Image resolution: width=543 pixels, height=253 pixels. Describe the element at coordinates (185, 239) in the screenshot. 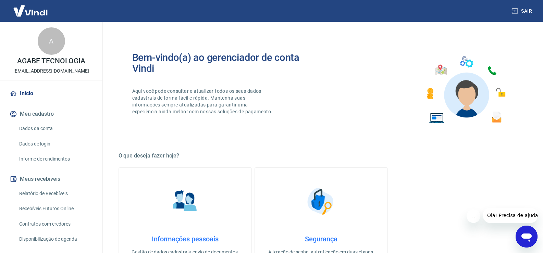

I see `h4: Informações pessoais` at that location.